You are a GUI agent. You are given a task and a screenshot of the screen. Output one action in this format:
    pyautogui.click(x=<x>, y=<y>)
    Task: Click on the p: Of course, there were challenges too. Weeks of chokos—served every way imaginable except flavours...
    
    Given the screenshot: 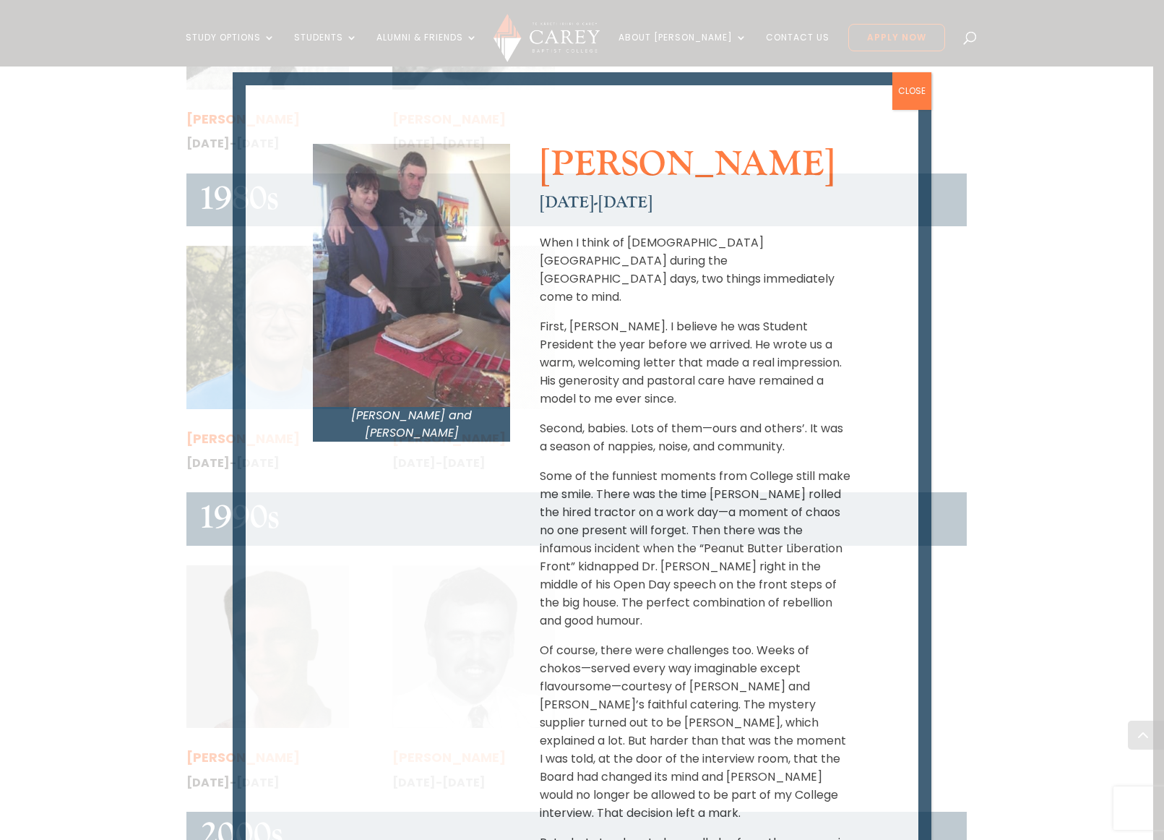 What is the action you would take?
    pyautogui.click(x=695, y=737)
    